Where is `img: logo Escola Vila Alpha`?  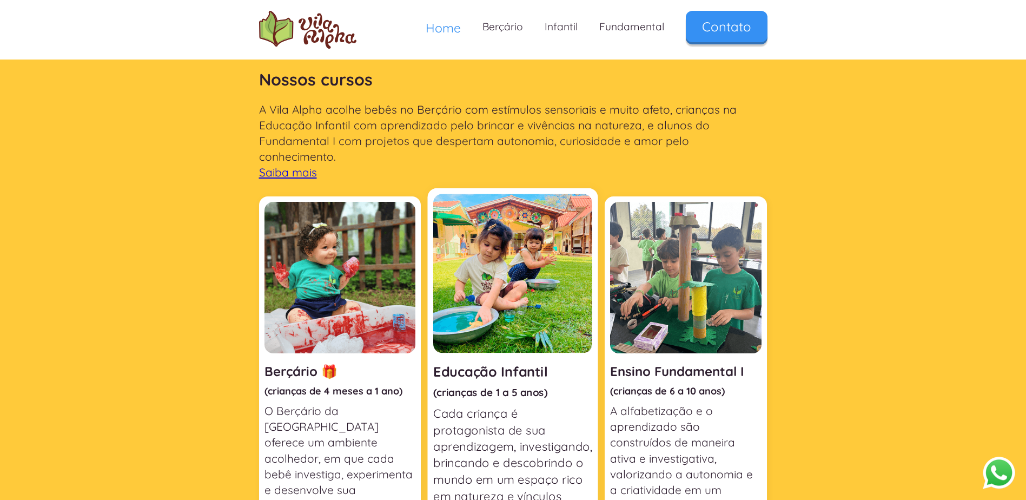 img: logo Escola Vila Alpha is located at coordinates (308, 30).